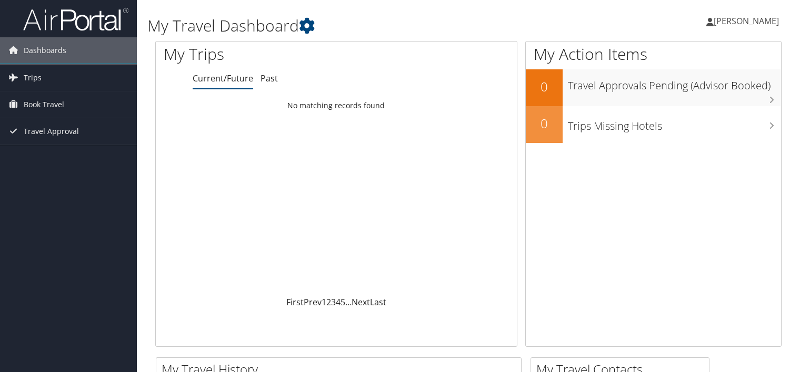 This screenshot has height=372, width=800. I want to click on td: No matching records found, so click(336, 106).